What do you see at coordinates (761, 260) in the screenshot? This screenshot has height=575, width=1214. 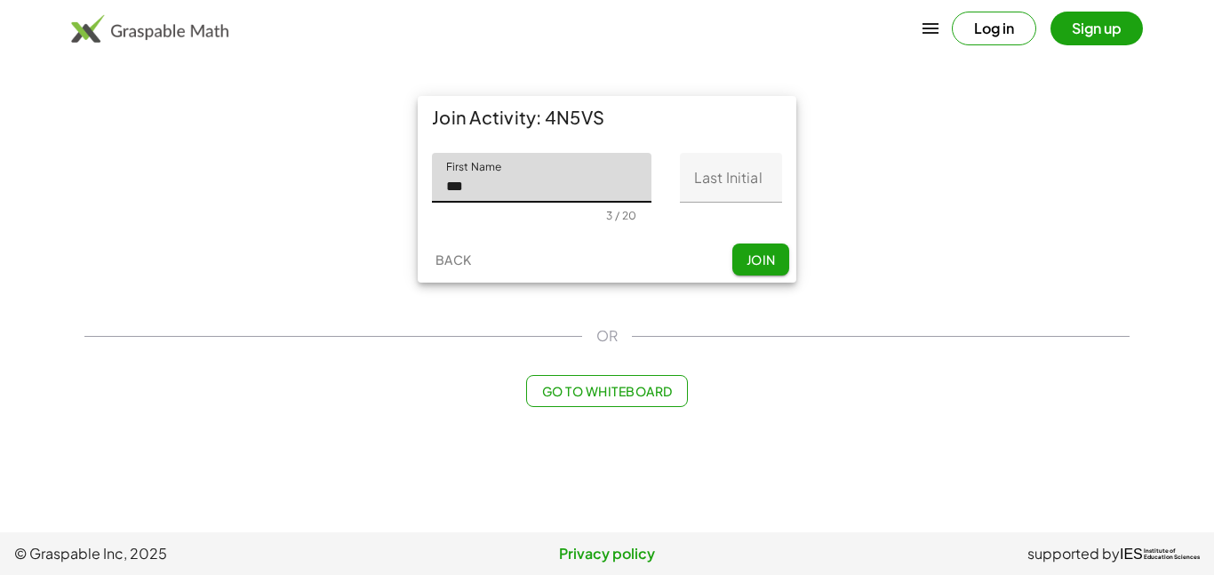 I see `button: Join` at bounding box center [761, 260].